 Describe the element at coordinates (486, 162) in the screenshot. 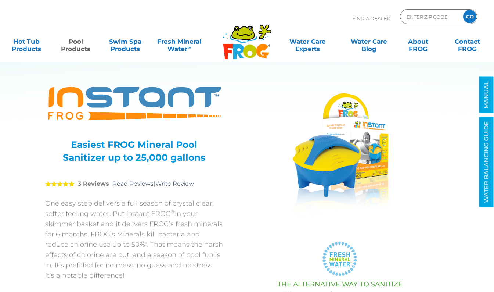

I see `a: WATER BALANCING GUIDE` at that location.